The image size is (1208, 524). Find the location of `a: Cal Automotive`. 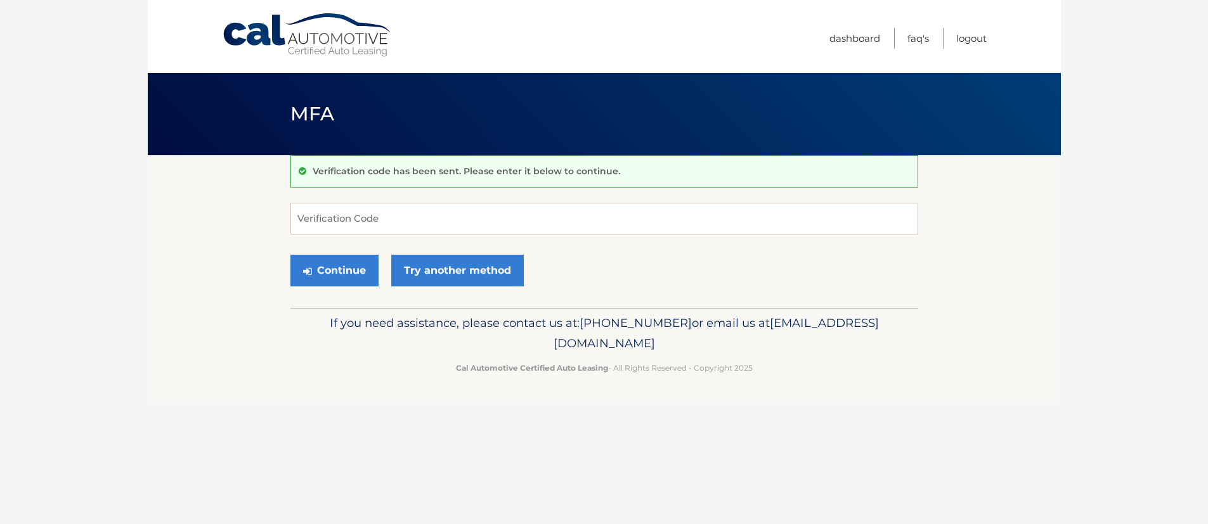

a: Cal Automotive is located at coordinates (307, 35).